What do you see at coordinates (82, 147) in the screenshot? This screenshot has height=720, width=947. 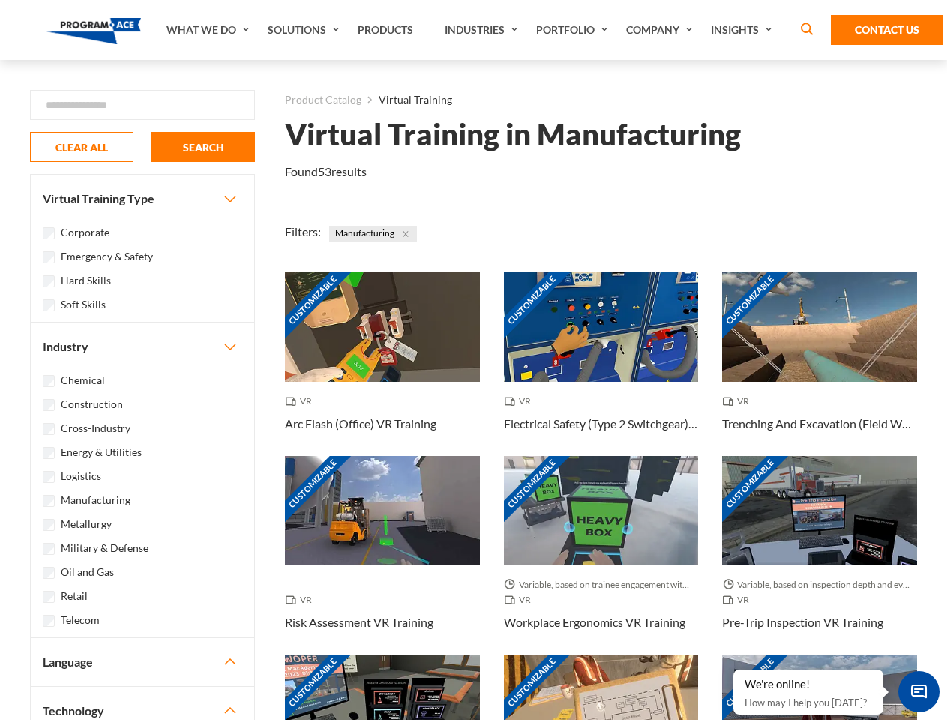 I see `button: CLEAR ALL` at bounding box center [82, 147].